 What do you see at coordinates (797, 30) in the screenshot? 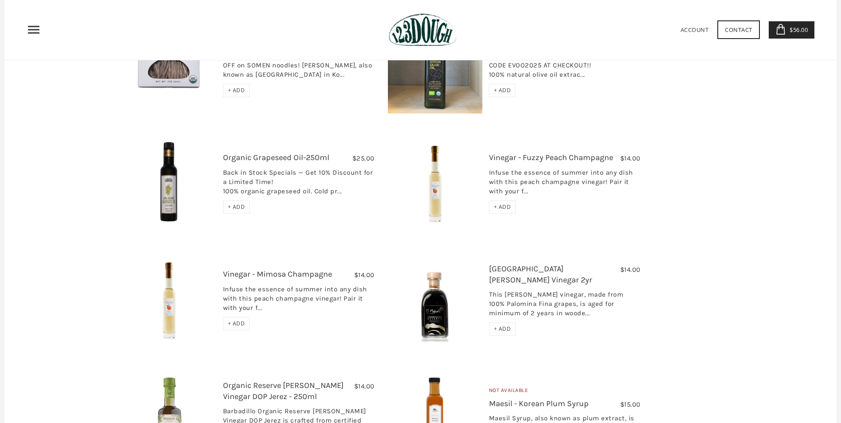
I see `span: $56.00` at bounding box center [797, 30].